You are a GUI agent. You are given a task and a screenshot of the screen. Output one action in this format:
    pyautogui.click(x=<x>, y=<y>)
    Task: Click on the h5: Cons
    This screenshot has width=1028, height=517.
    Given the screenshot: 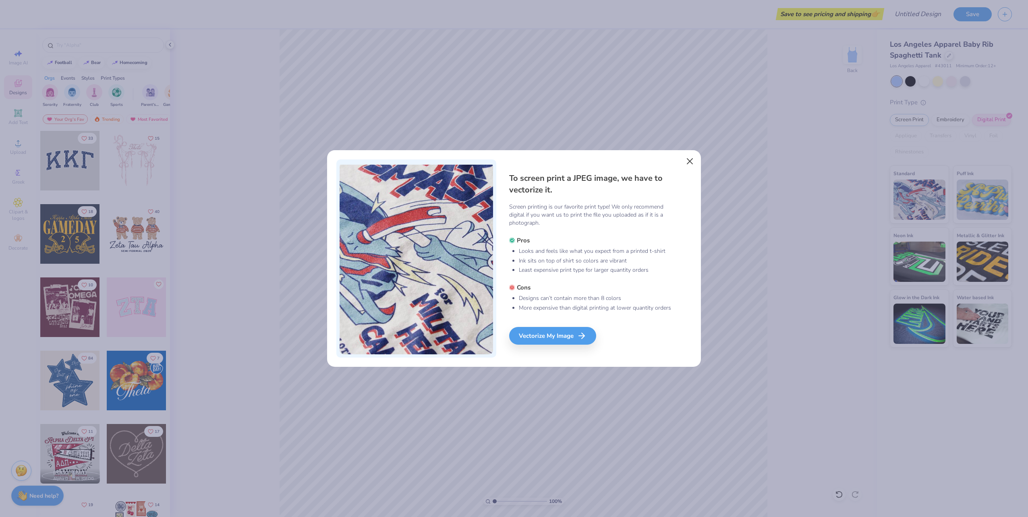 What is the action you would take?
    pyautogui.click(x=590, y=288)
    